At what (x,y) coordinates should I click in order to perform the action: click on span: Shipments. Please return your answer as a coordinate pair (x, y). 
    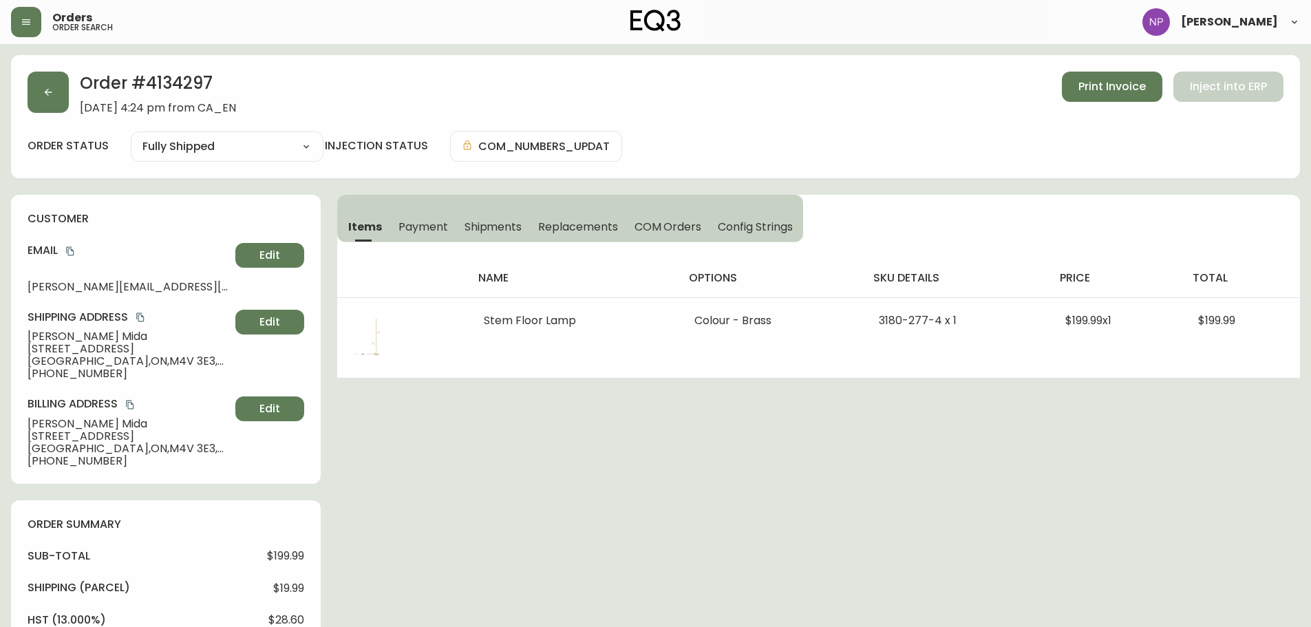
    Looking at the image, I should click on (493, 226).